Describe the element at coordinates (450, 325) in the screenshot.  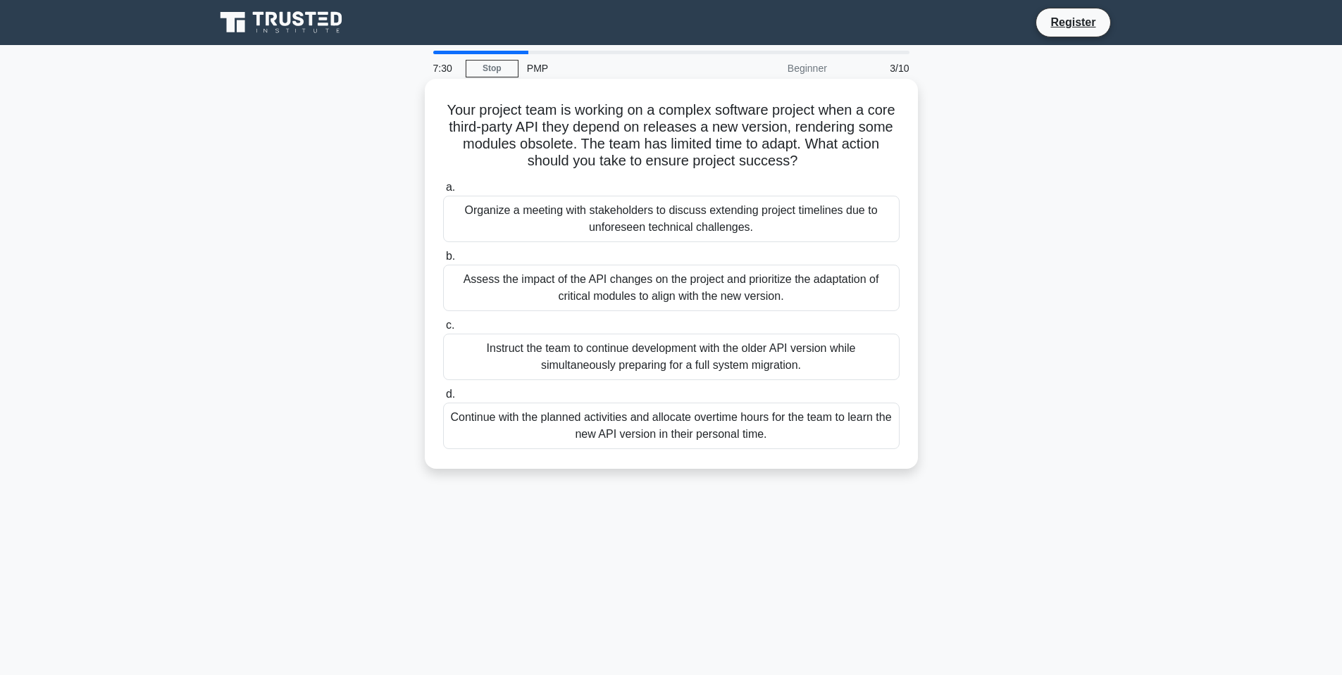
I see `span: c.` at that location.